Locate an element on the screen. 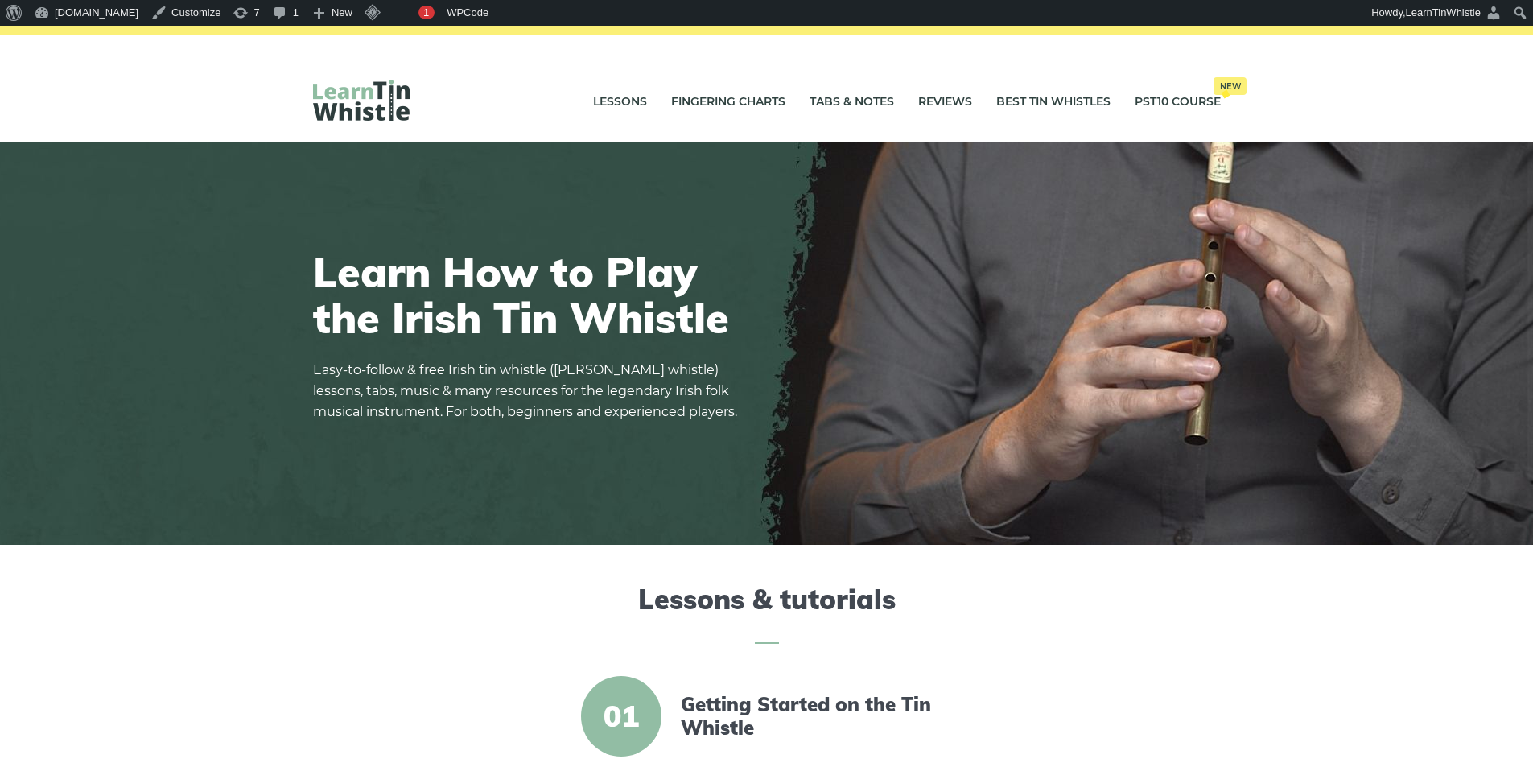 Image resolution: width=1533 pixels, height=767 pixels. h2: Lessons & tutorials is located at coordinates (767, 613).